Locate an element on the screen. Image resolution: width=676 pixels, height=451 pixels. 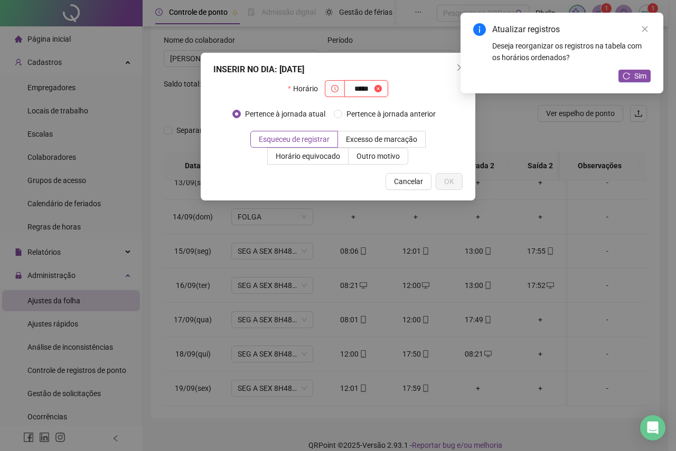
span: Sim is located at coordinates (640, 76).